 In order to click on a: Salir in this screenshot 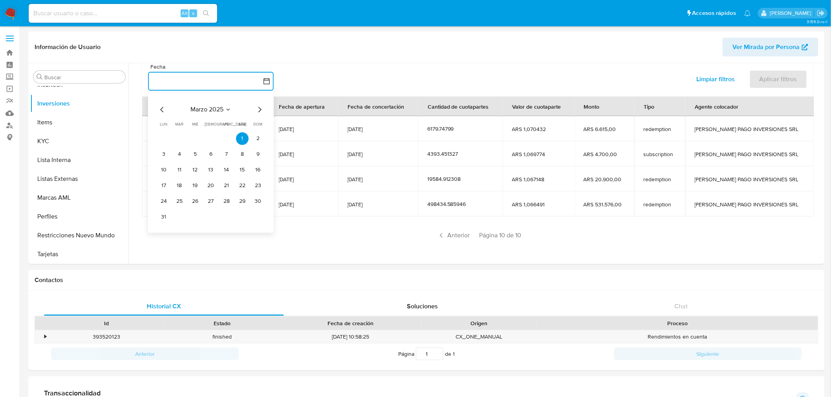, I will do `click(820, 13)`.